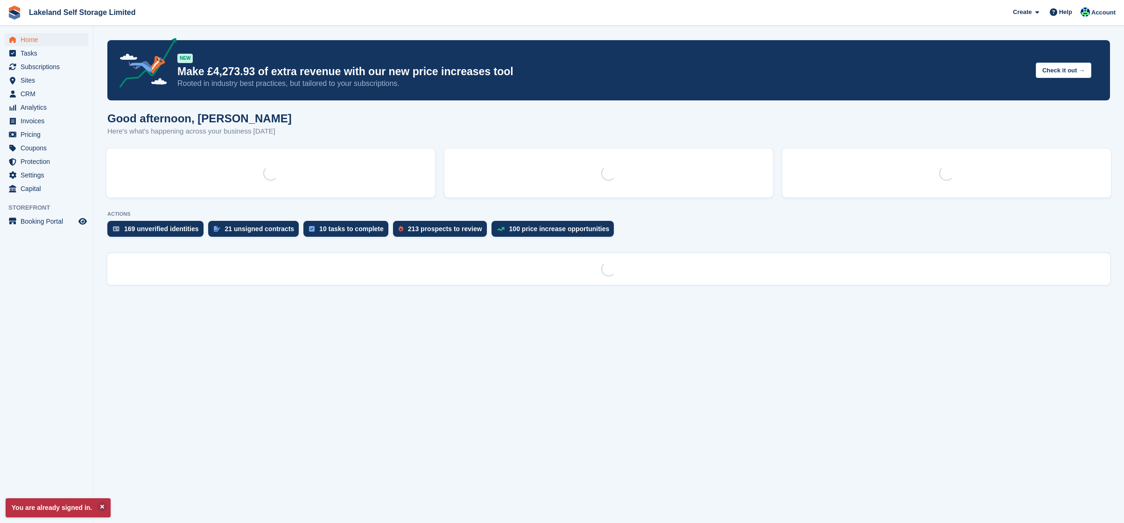 The image size is (1124, 523). I want to click on img: verify_identity-adf6edd0f0f0b5bbfe63781bf79b02c33cf7c696d77639b501bdc392416b5a36.svg, so click(116, 229).